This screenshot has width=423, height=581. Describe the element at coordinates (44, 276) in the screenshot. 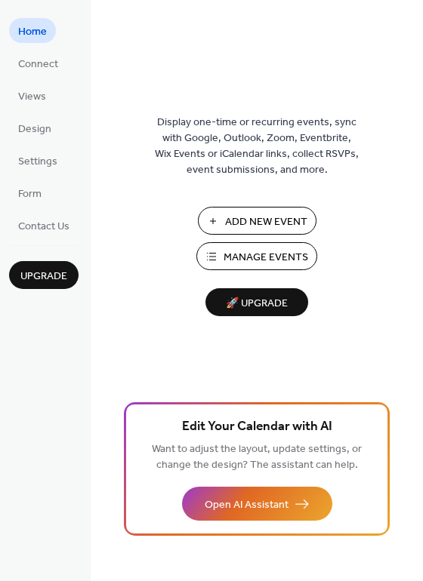

I see `span: Upgrade` at that location.